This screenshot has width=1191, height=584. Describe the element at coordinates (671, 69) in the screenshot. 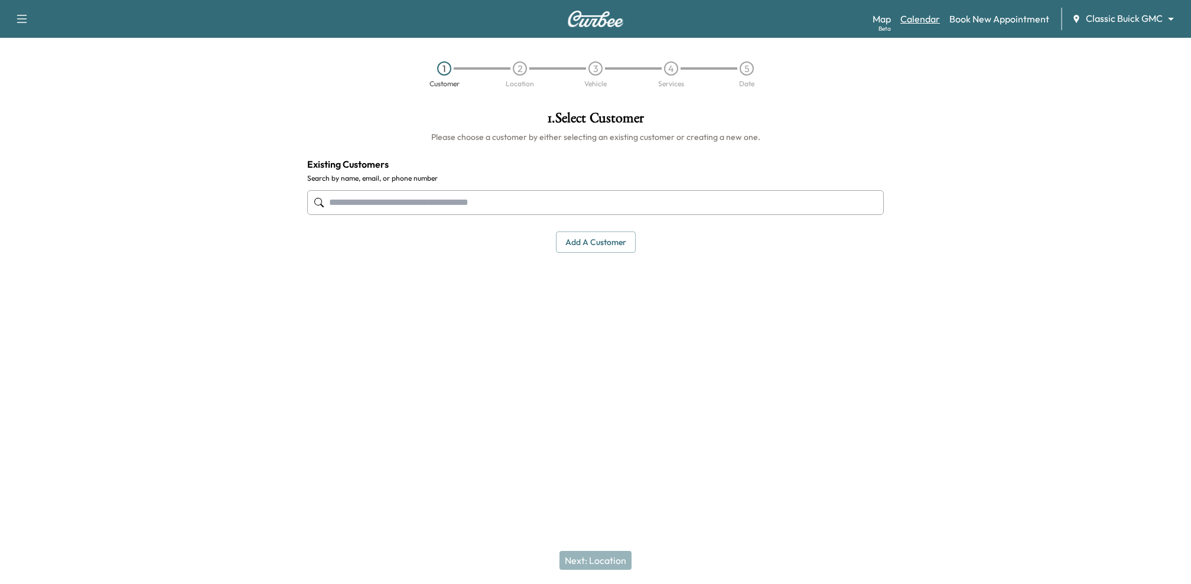

I see `div: 4` at that location.